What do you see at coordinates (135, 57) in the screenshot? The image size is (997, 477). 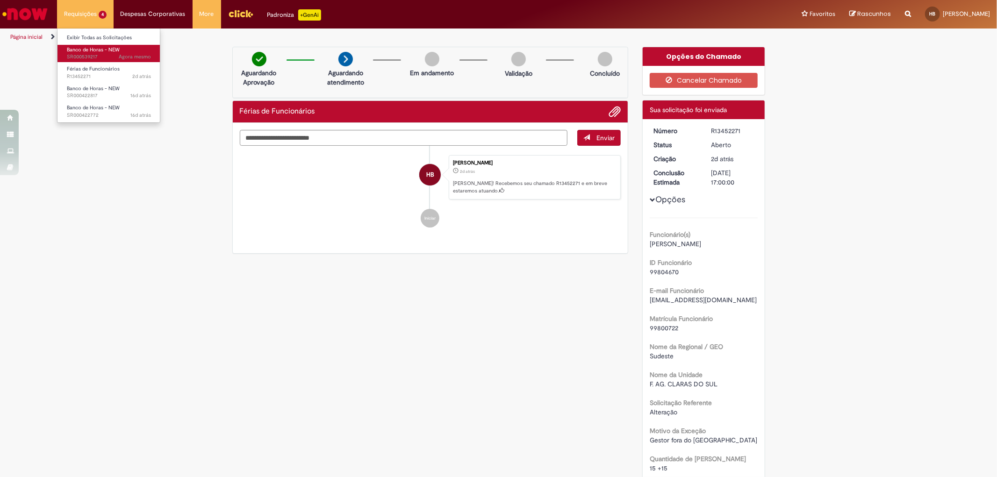 I see `span: Agora mesmo` at bounding box center [135, 57].